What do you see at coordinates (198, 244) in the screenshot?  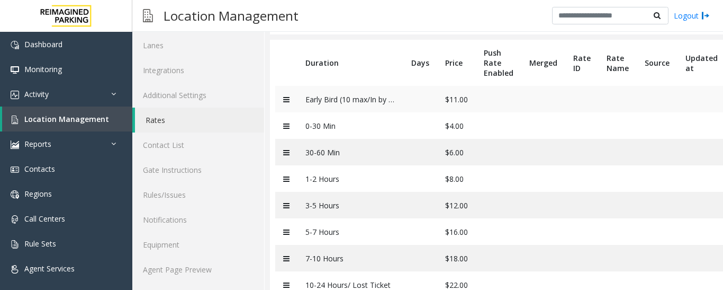 I see `a: Equipment` at bounding box center [198, 244].